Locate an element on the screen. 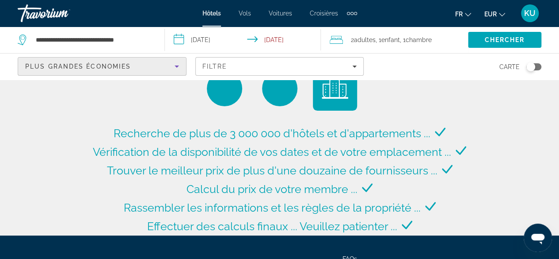 The image size is (559, 259). button: User Menu is located at coordinates (530, 13).